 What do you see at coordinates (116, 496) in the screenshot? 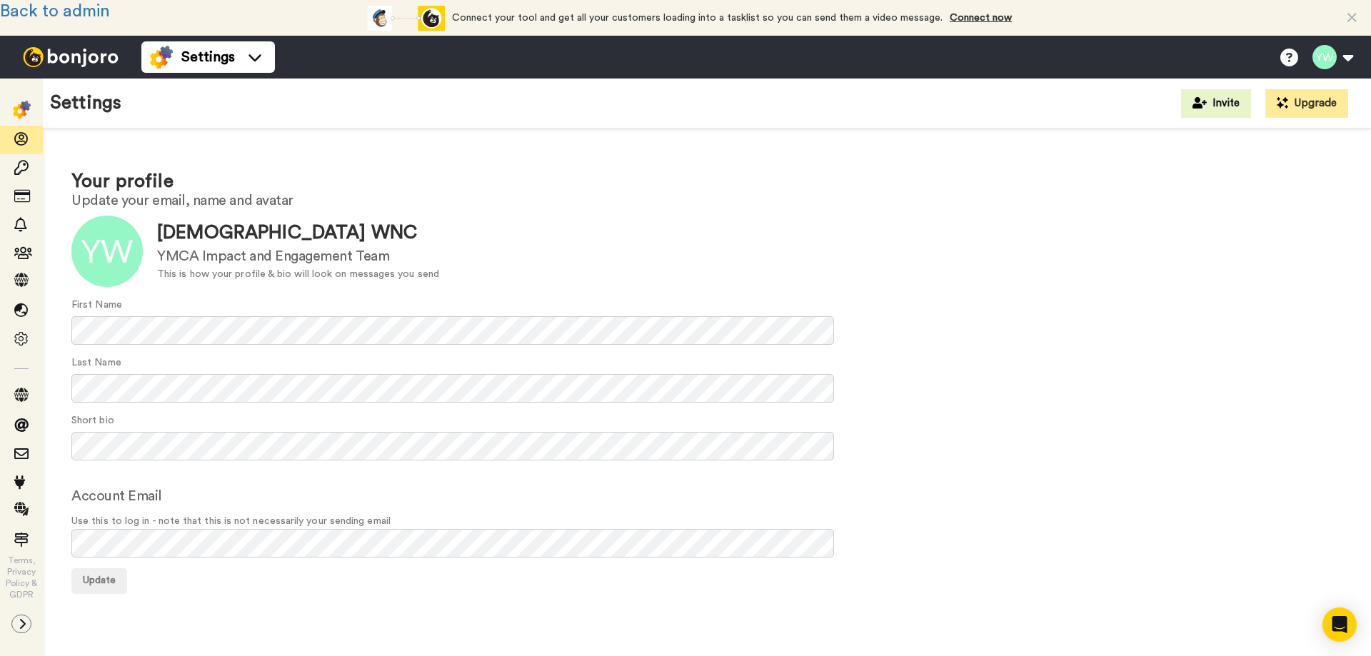
I see `label: Account Email` at bounding box center [116, 496].